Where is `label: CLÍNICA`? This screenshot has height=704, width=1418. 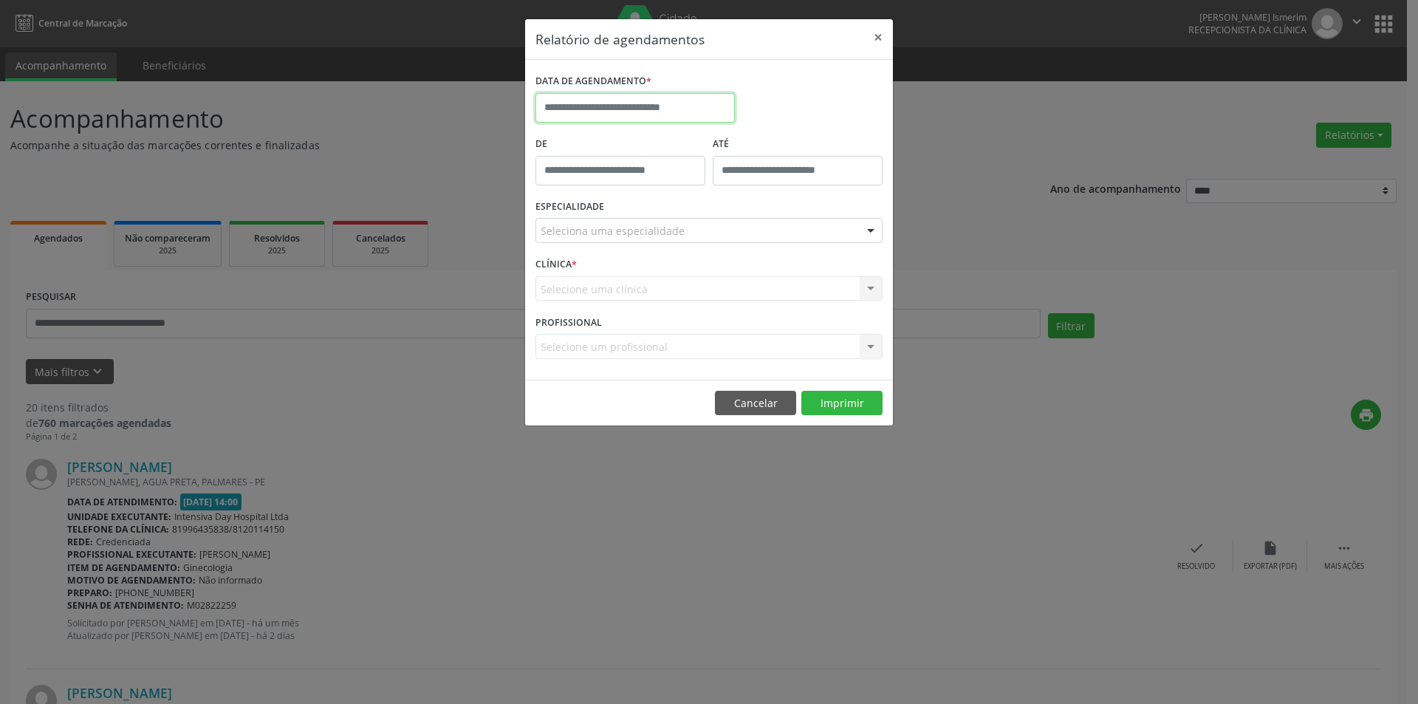
label: CLÍNICA is located at coordinates (556, 264).